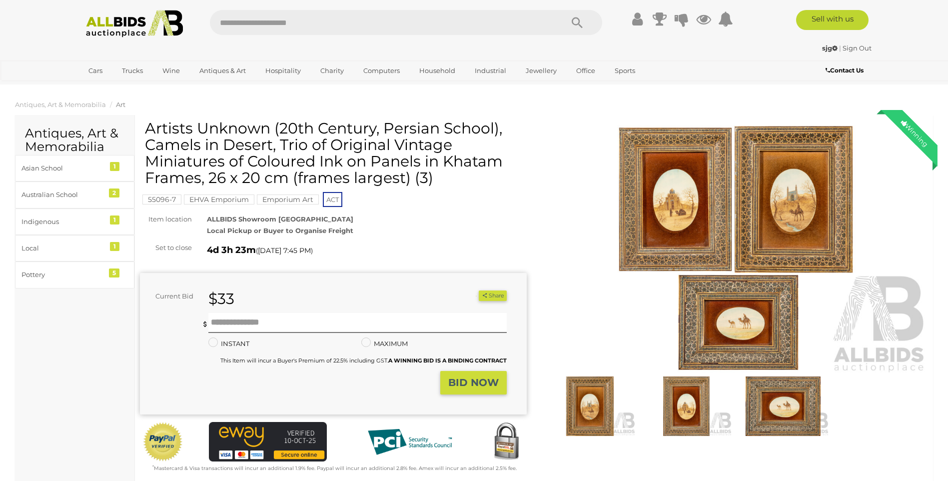 The width and height of the screenshot is (948, 481). What do you see at coordinates (410, 442) in the screenshot?
I see `img: PCI DSS compliant` at bounding box center [410, 442].